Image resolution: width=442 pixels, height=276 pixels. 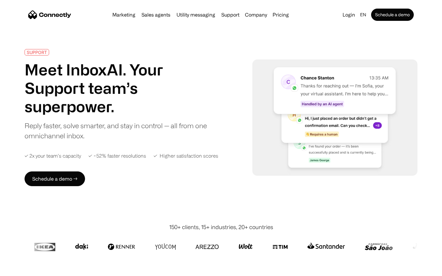 What do you see at coordinates (156, 15) in the screenshot?
I see `a: Sales agents` at bounding box center [156, 15].